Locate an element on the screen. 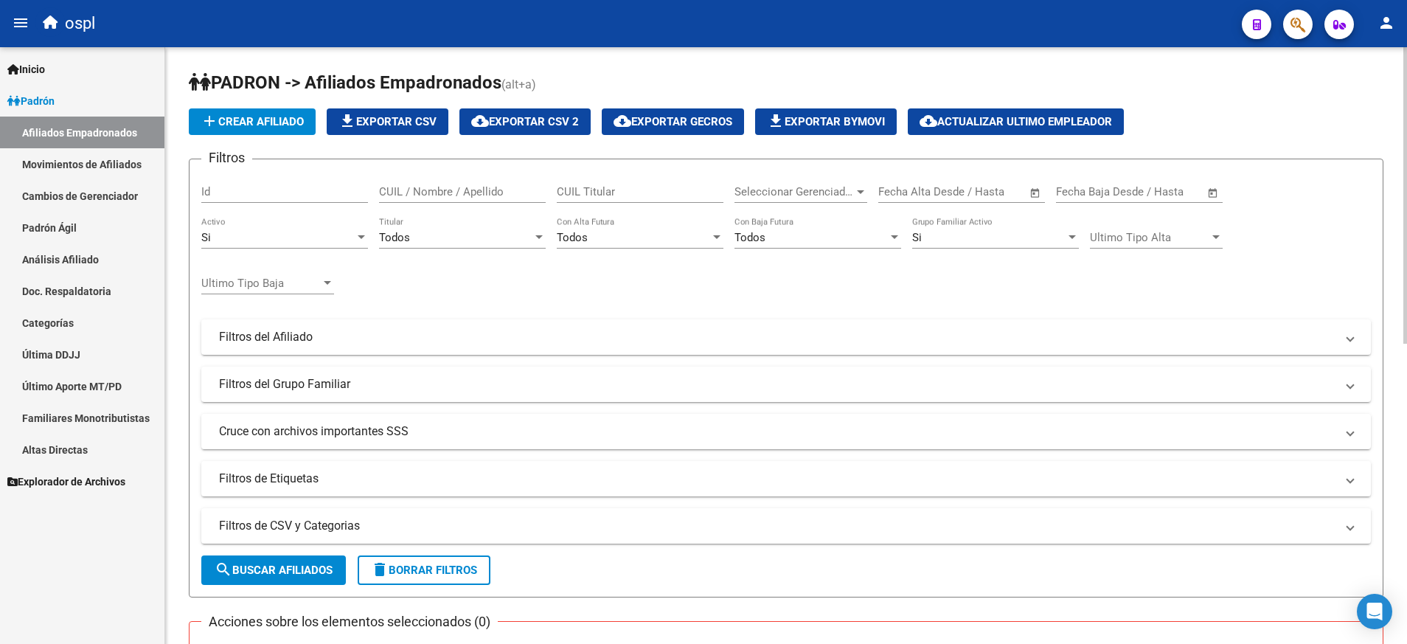 Image resolution: width=1407 pixels, height=644 pixels. button: Crear Afiliado is located at coordinates (252, 122).